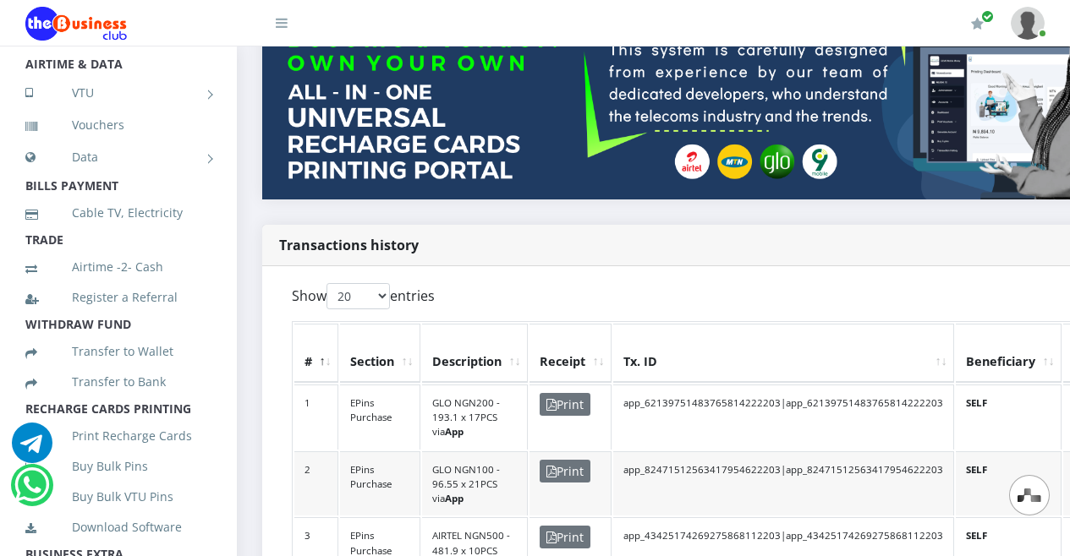 This screenshot has width=1070, height=556. I want to click on td: 2, so click(316, 484).